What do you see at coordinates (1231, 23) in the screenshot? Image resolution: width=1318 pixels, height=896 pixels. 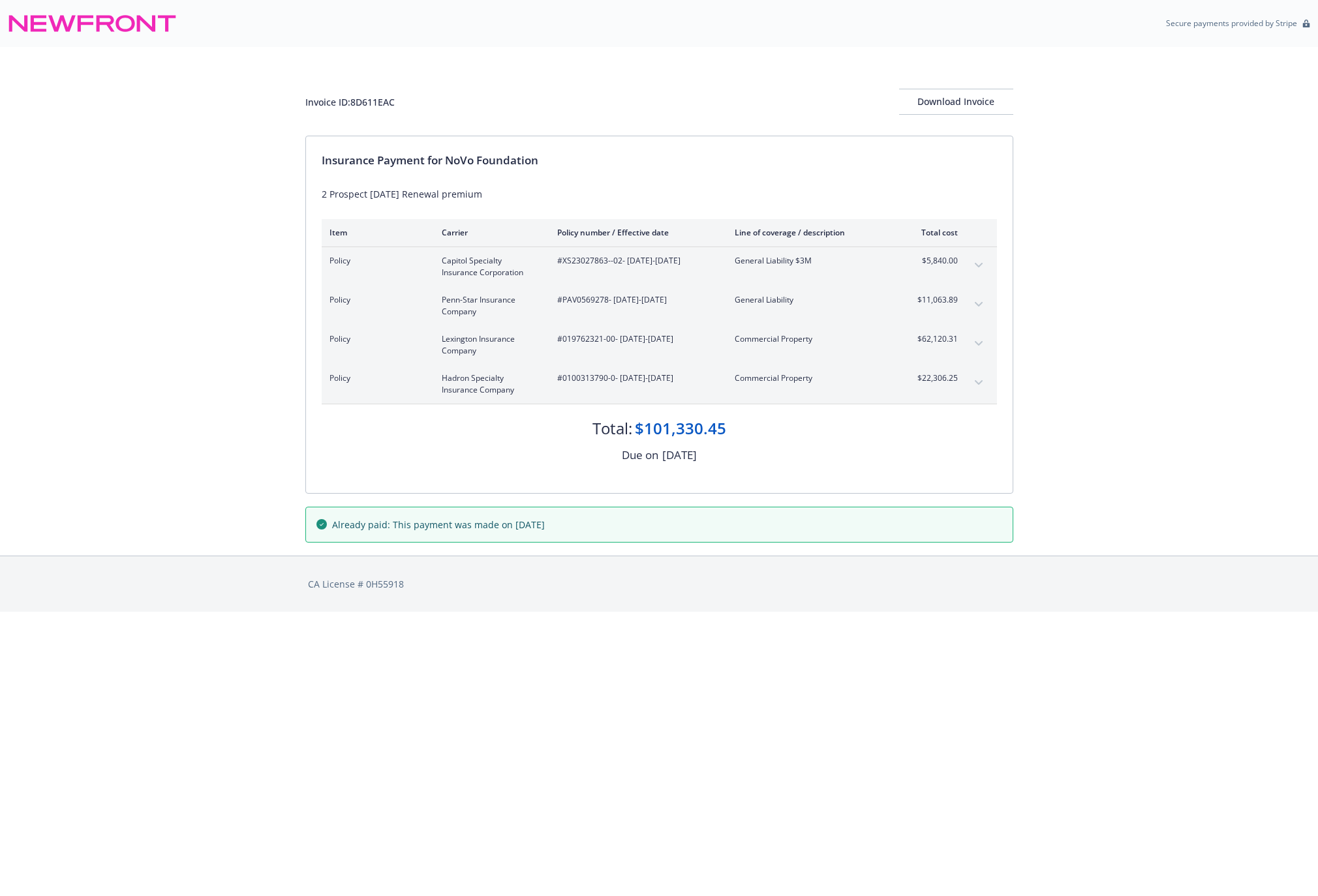 I see `p: Secure payments provided by Stripe` at bounding box center [1231, 23].